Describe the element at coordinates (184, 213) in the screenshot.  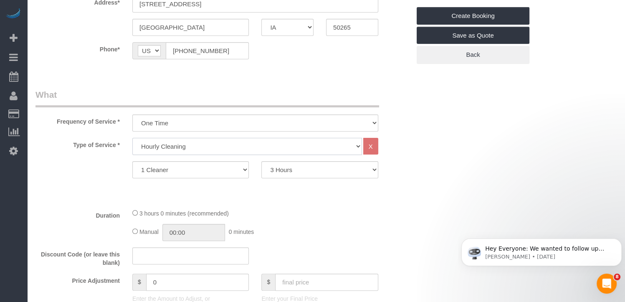
I see `span: 3 hours 0 minutes (recommended)` at that location.